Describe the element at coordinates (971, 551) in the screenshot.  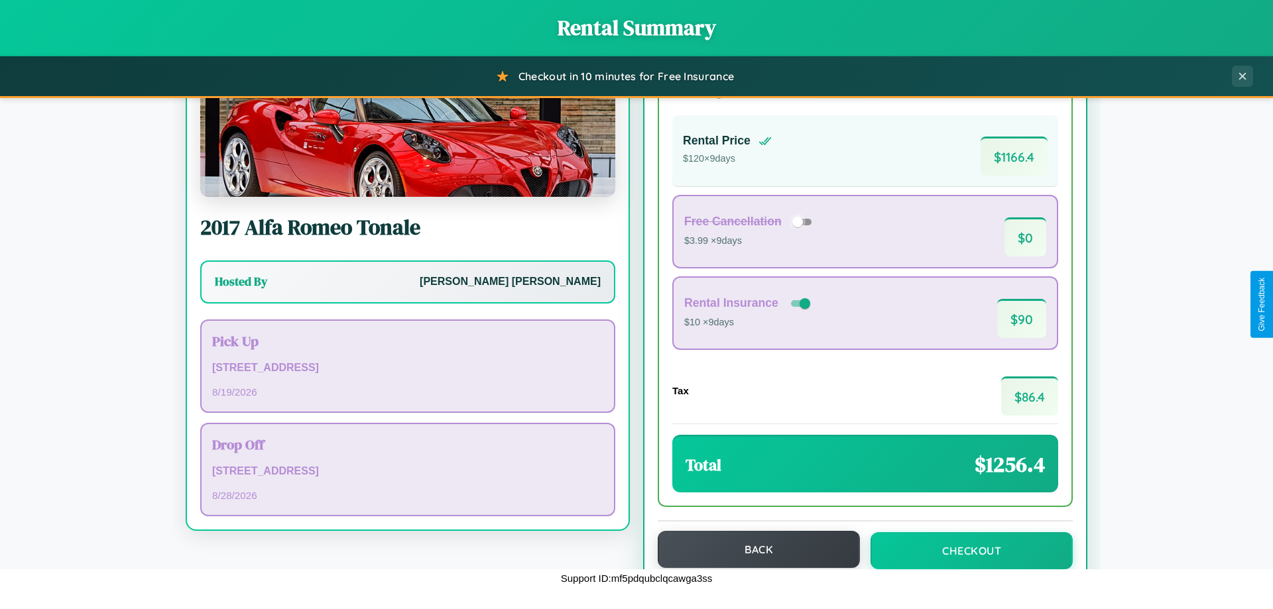
I see `button: Checkout` at that location.